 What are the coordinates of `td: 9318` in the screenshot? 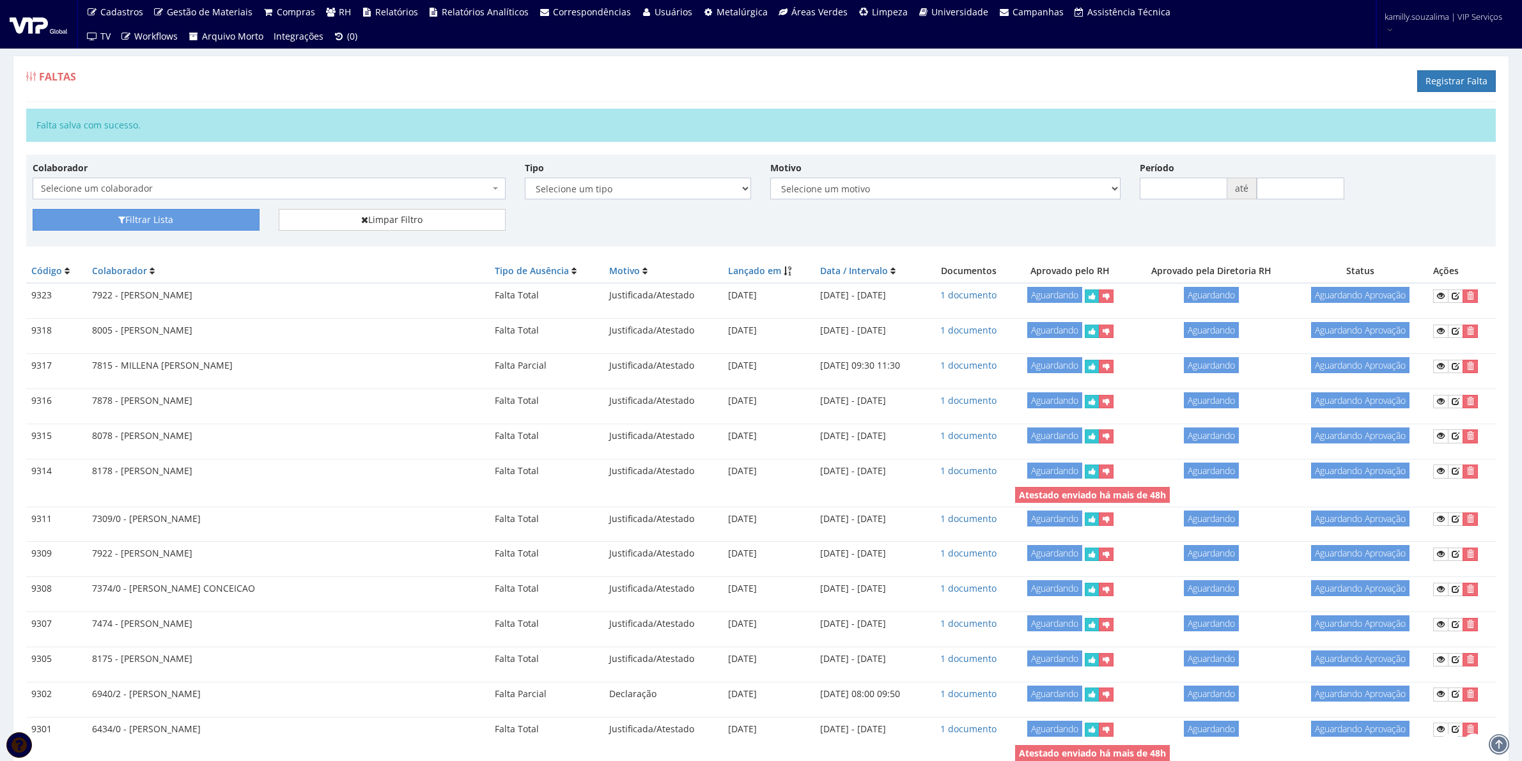 It's located at (56, 331).